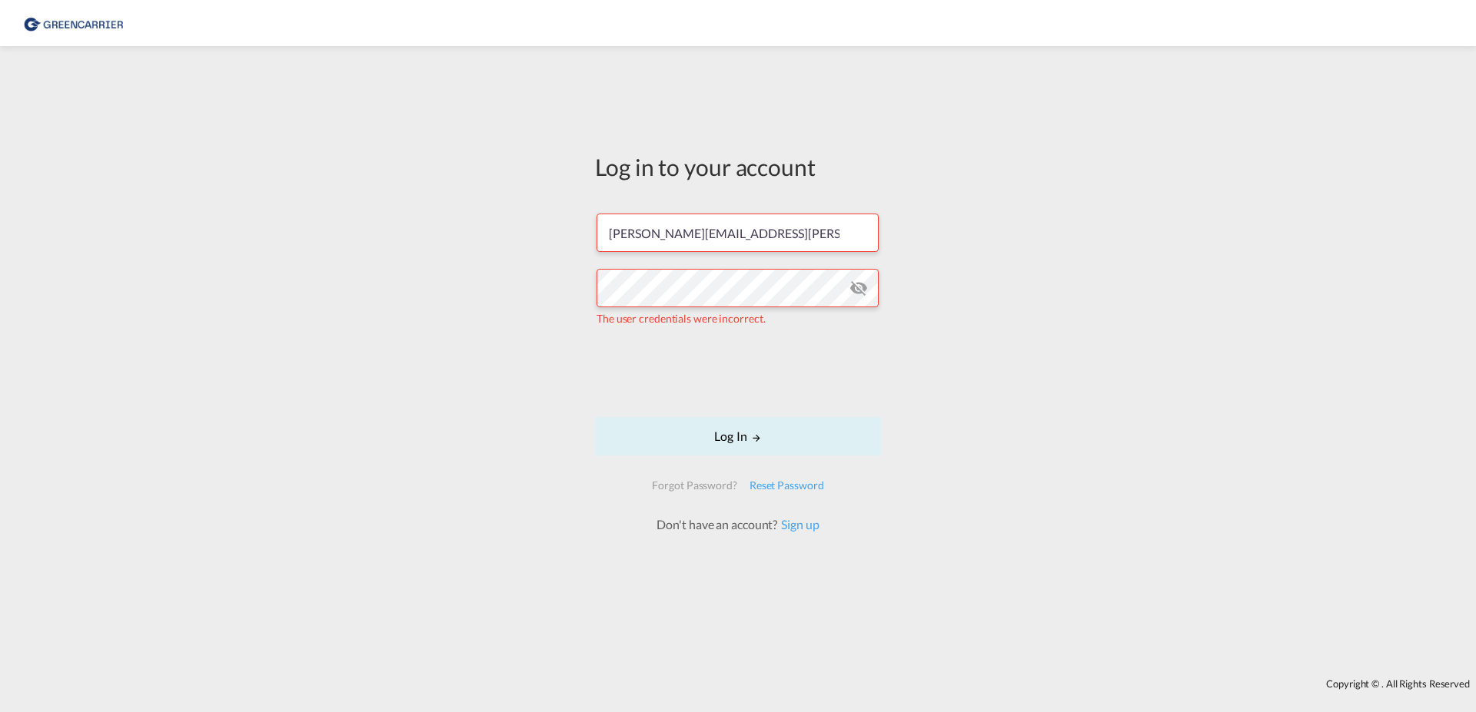 This screenshot has width=1476, height=712. I want to click on md-icon: icon-eye-off, so click(858, 288).